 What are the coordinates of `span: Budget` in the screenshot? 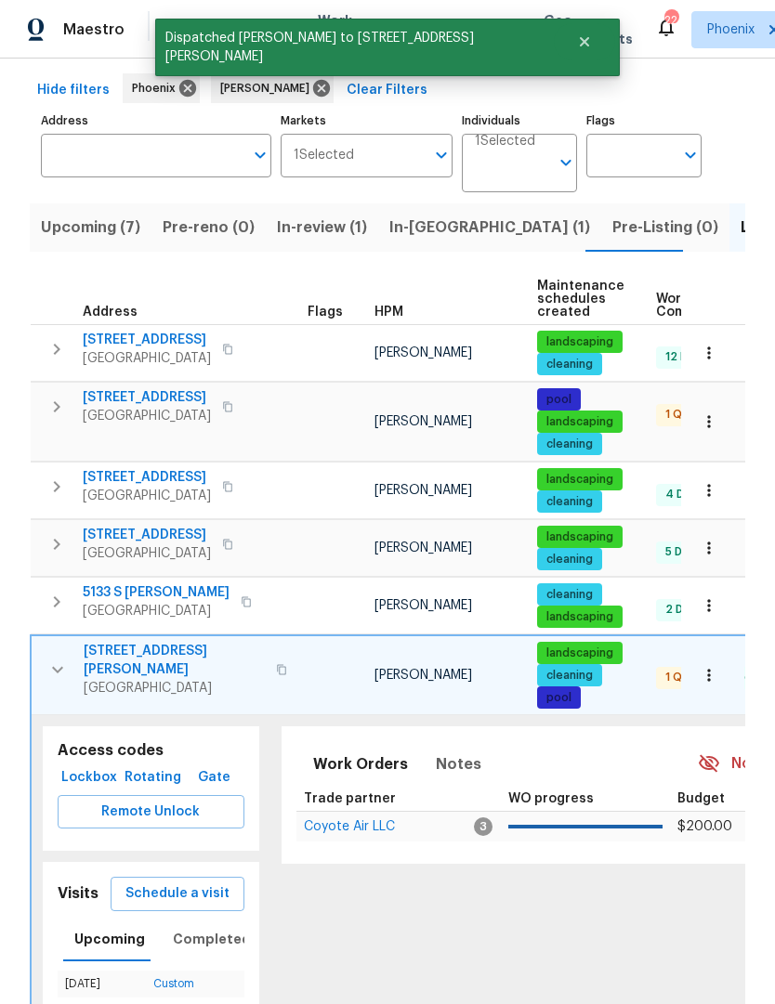 It's located at (700, 799).